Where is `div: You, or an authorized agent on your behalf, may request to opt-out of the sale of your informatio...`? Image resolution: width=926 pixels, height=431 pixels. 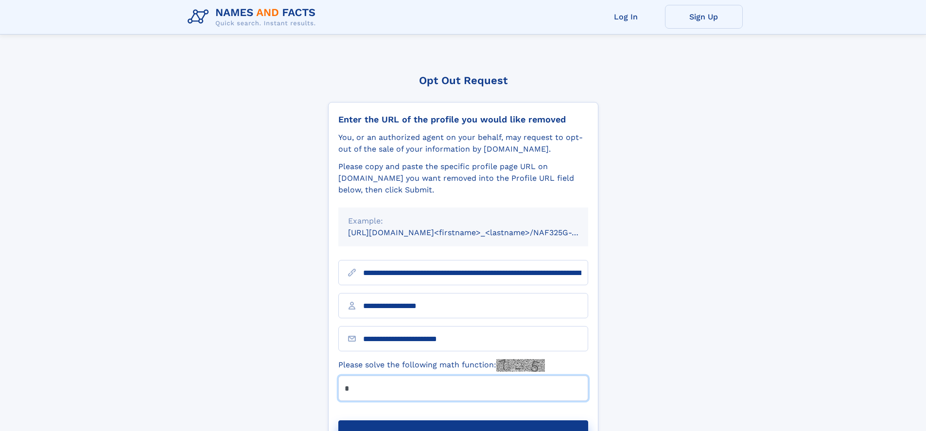
div: You, or an authorized agent on your behalf, may request to opt-out of the sale of your informatio... is located at coordinates (463, 143).